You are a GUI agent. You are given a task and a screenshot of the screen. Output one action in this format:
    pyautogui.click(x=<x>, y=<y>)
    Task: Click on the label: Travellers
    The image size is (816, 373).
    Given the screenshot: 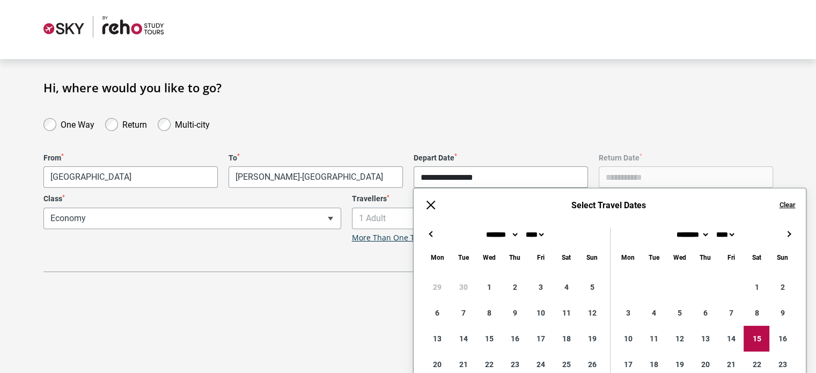 What is the action you would take?
    pyautogui.click(x=501, y=199)
    